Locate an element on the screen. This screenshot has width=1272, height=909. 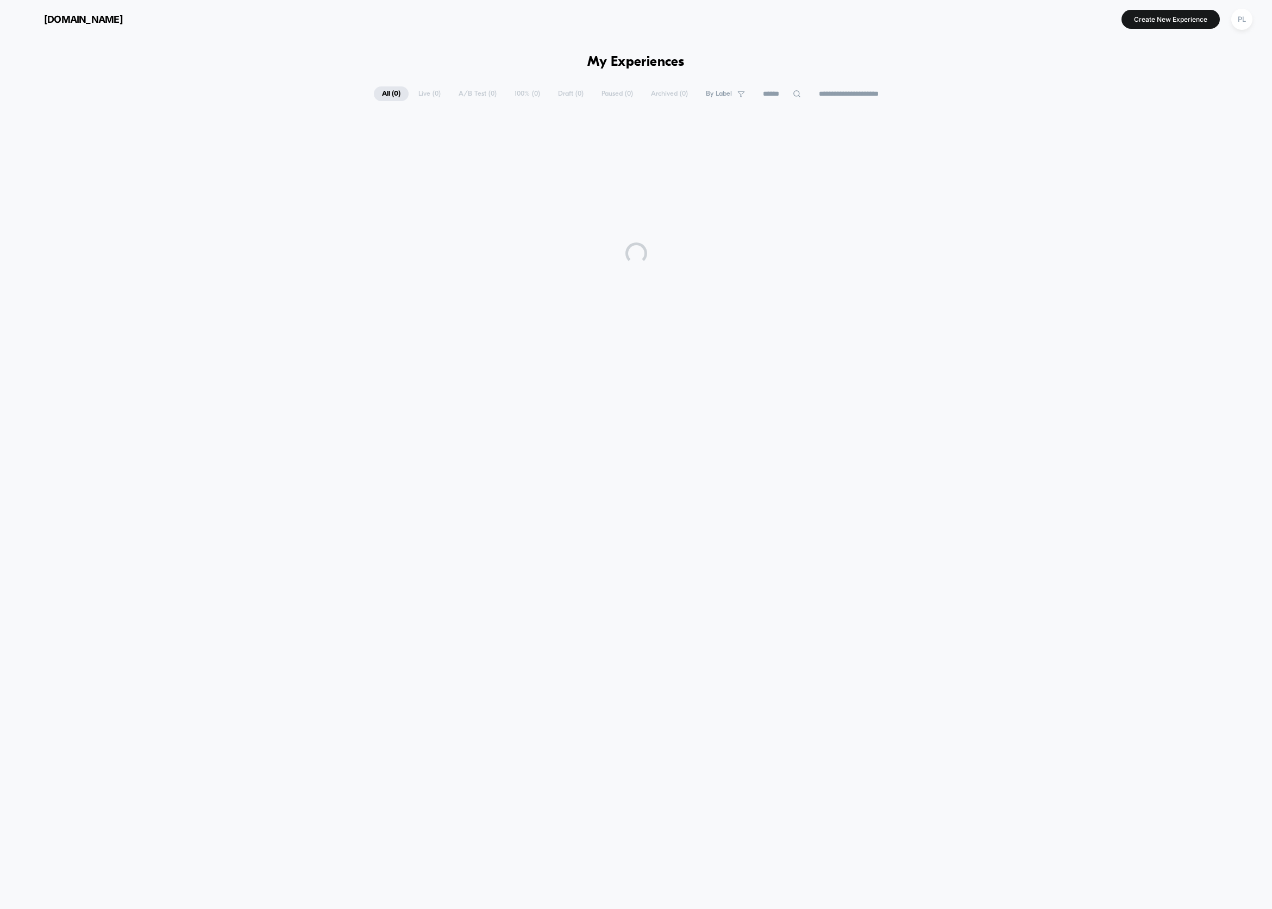
span: By Label is located at coordinates (719, 93).